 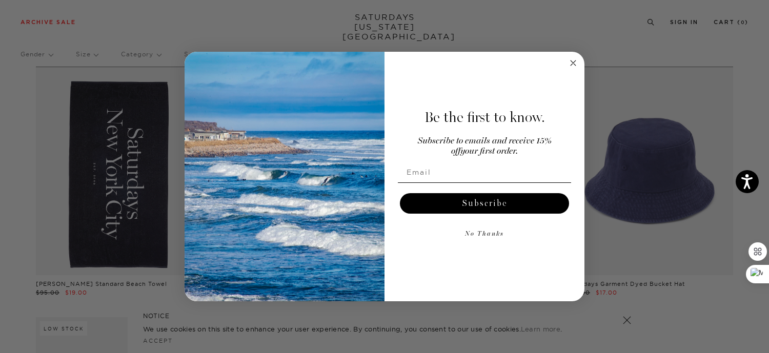 What do you see at coordinates (485, 204) in the screenshot?
I see `button: Subscribe` at bounding box center [485, 204].